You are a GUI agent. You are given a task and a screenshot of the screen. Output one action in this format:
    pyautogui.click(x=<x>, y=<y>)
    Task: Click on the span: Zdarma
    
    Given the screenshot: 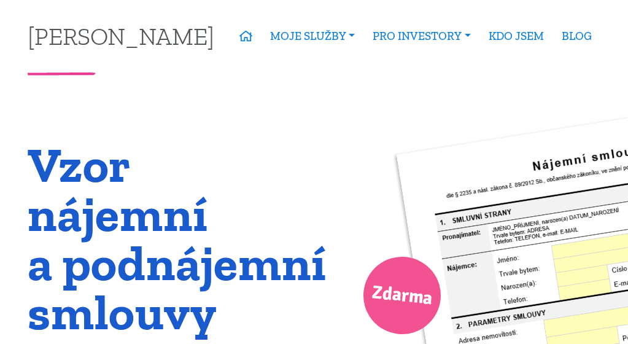 What is the action you would take?
    pyautogui.click(x=402, y=295)
    